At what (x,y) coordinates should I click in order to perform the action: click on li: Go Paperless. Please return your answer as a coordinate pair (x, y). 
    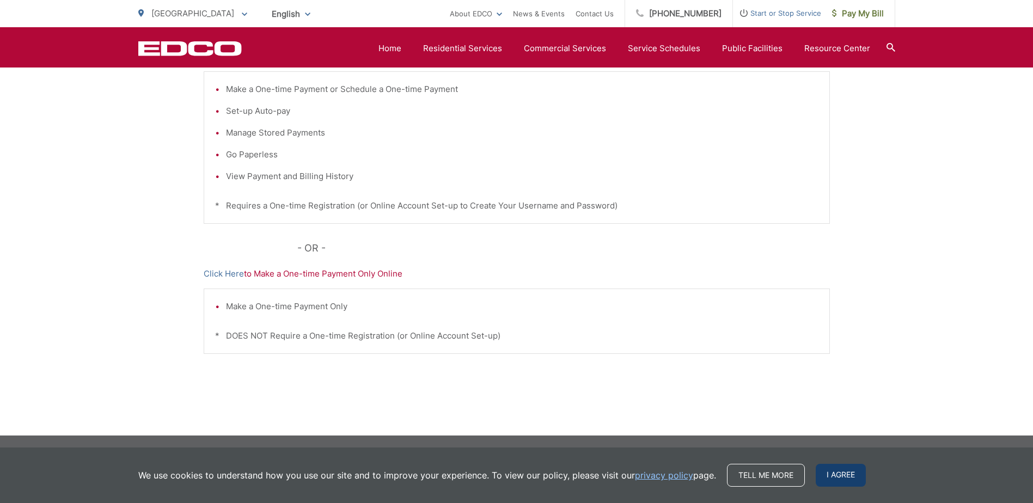
    Looking at the image, I should click on (522, 155).